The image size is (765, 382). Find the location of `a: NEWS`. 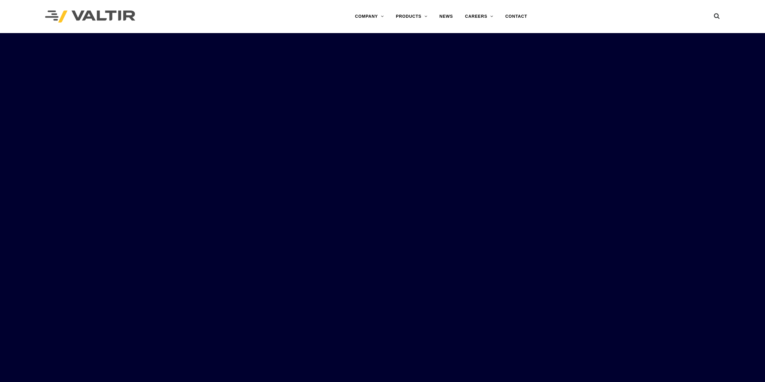

a: NEWS is located at coordinates (446, 17).